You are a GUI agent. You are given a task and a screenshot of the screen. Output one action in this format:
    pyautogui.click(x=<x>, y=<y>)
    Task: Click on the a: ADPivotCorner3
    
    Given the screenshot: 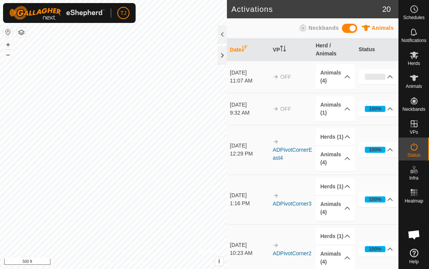 What is the action you would take?
    pyautogui.click(x=292, y=203)
    